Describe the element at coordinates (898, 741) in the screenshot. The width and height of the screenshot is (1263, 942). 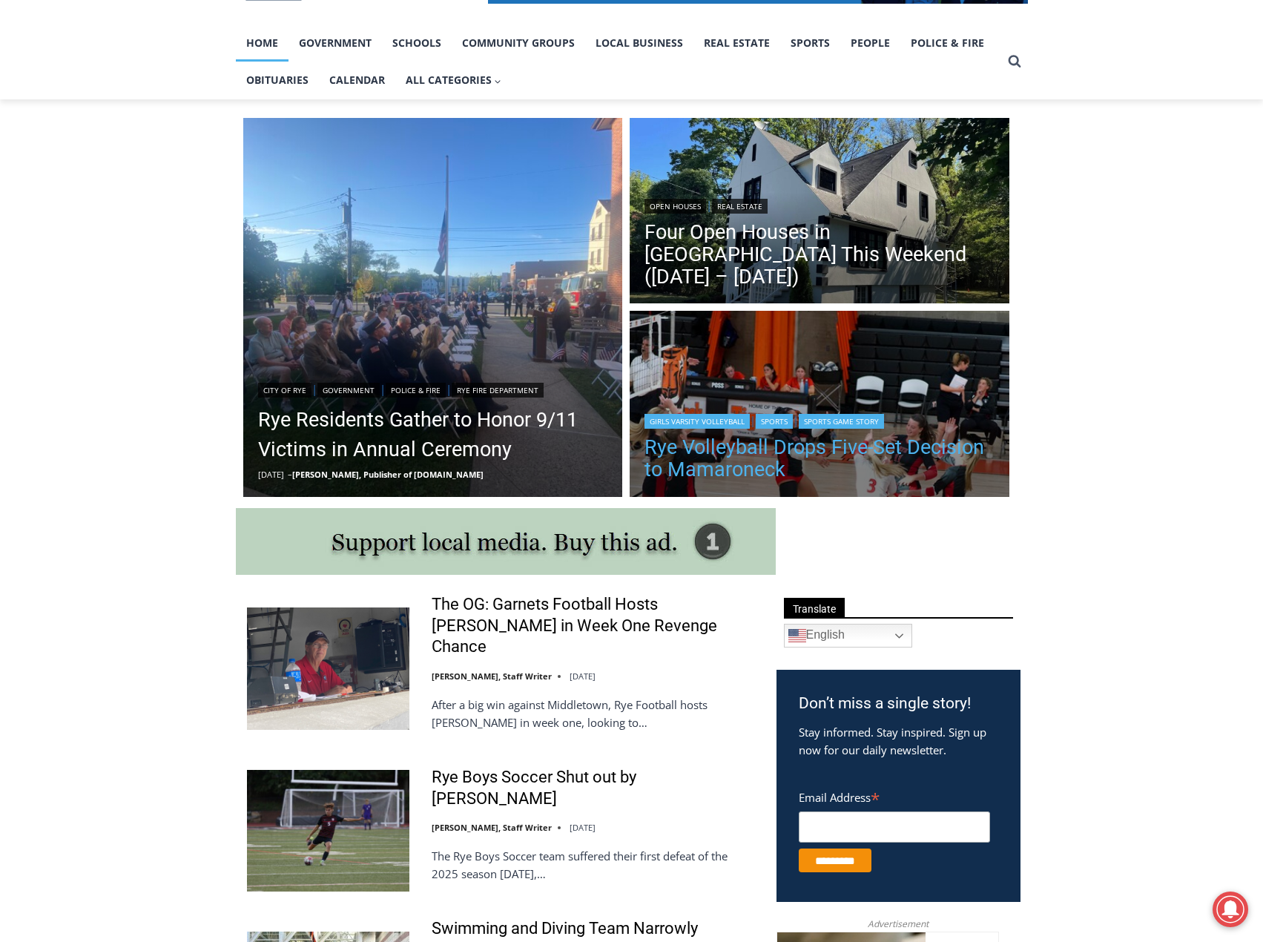
I see `p: Stay informed. Stay inspired. Sign up now for our daily newsletter.` at that location.